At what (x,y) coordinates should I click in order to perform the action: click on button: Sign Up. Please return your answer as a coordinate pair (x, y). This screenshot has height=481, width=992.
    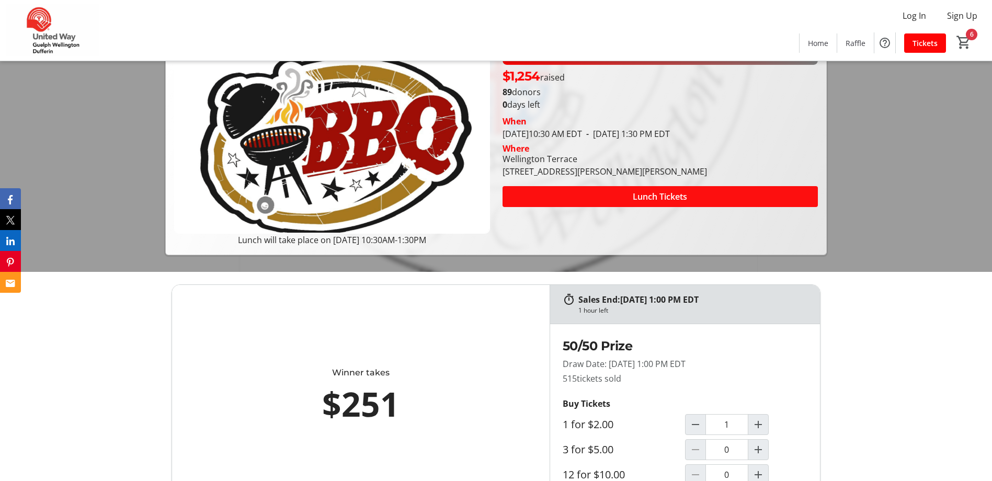
    Looking at the image, I should click on (962, 16).